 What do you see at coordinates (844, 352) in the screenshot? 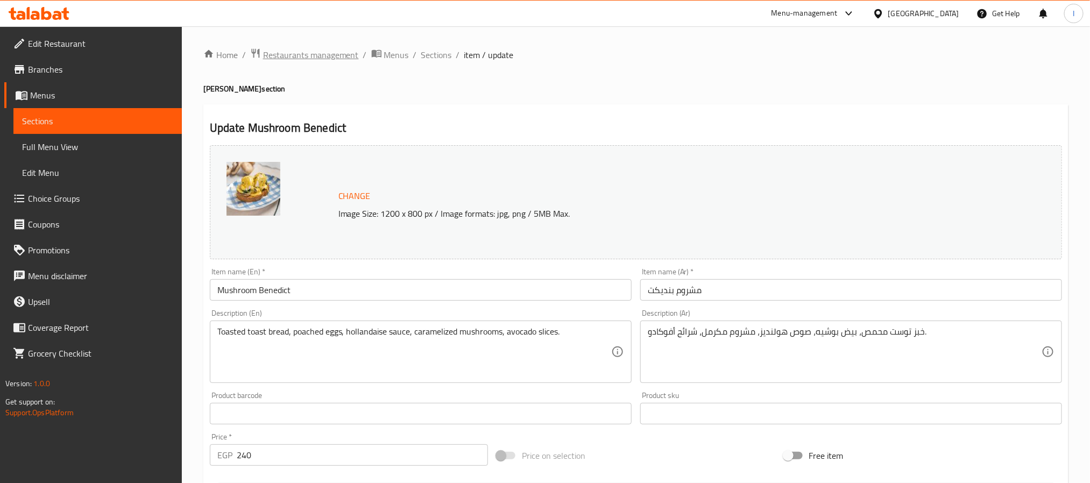
I see `textarea: خبز توست محمص، بيض بوشيه، صوص هولنديز، مشروم مكرمل، شرائح أفوكادو.` at bounding box center [844, 352].